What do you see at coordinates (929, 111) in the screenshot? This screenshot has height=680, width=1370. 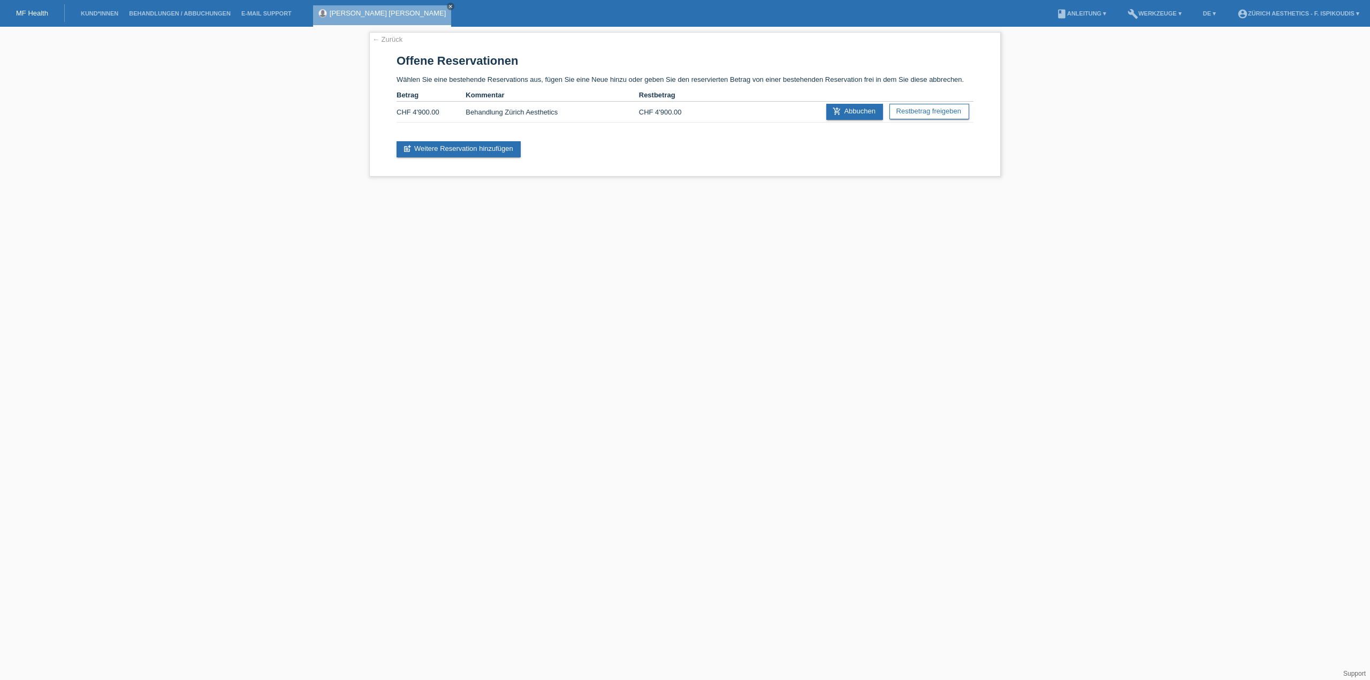 I see `a: Restbetrag freigeben` at bounding box center [929, 111].